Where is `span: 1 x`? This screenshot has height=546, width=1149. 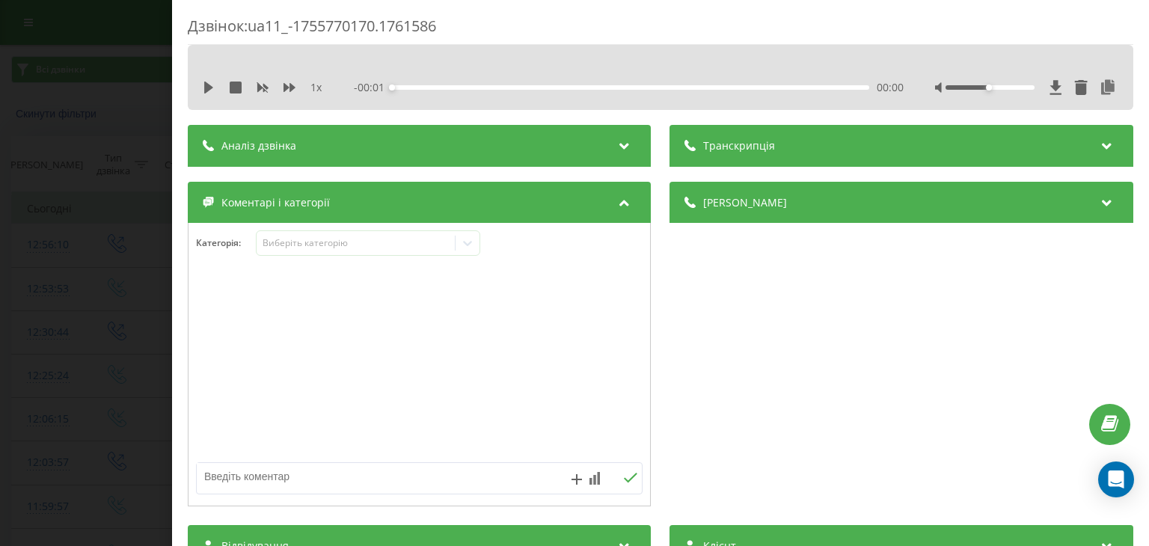
span: 1 x is located at coordinates (316, 88).